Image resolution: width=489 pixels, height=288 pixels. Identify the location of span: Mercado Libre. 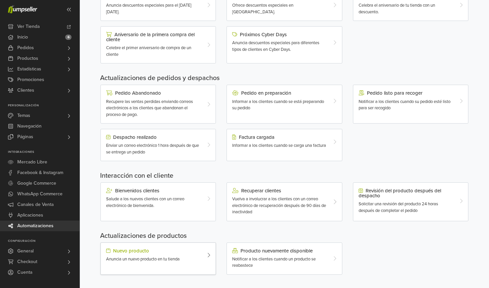
(32, 162).